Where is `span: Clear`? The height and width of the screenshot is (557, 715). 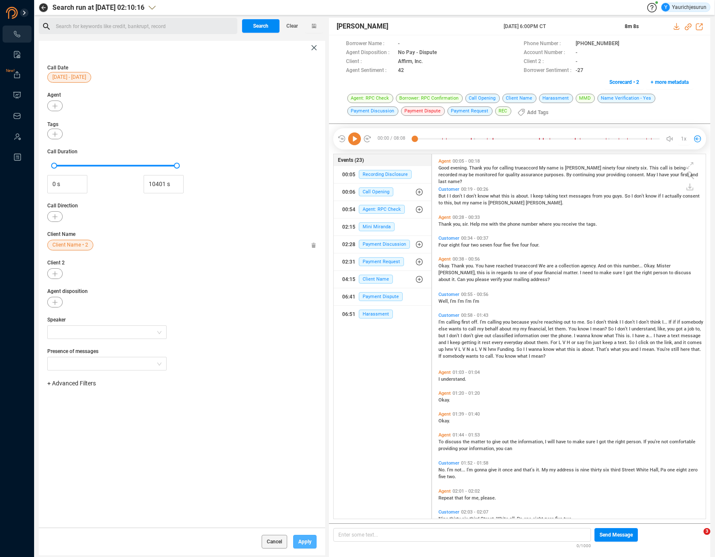
span: Clear is located at coordinates (292, 26).